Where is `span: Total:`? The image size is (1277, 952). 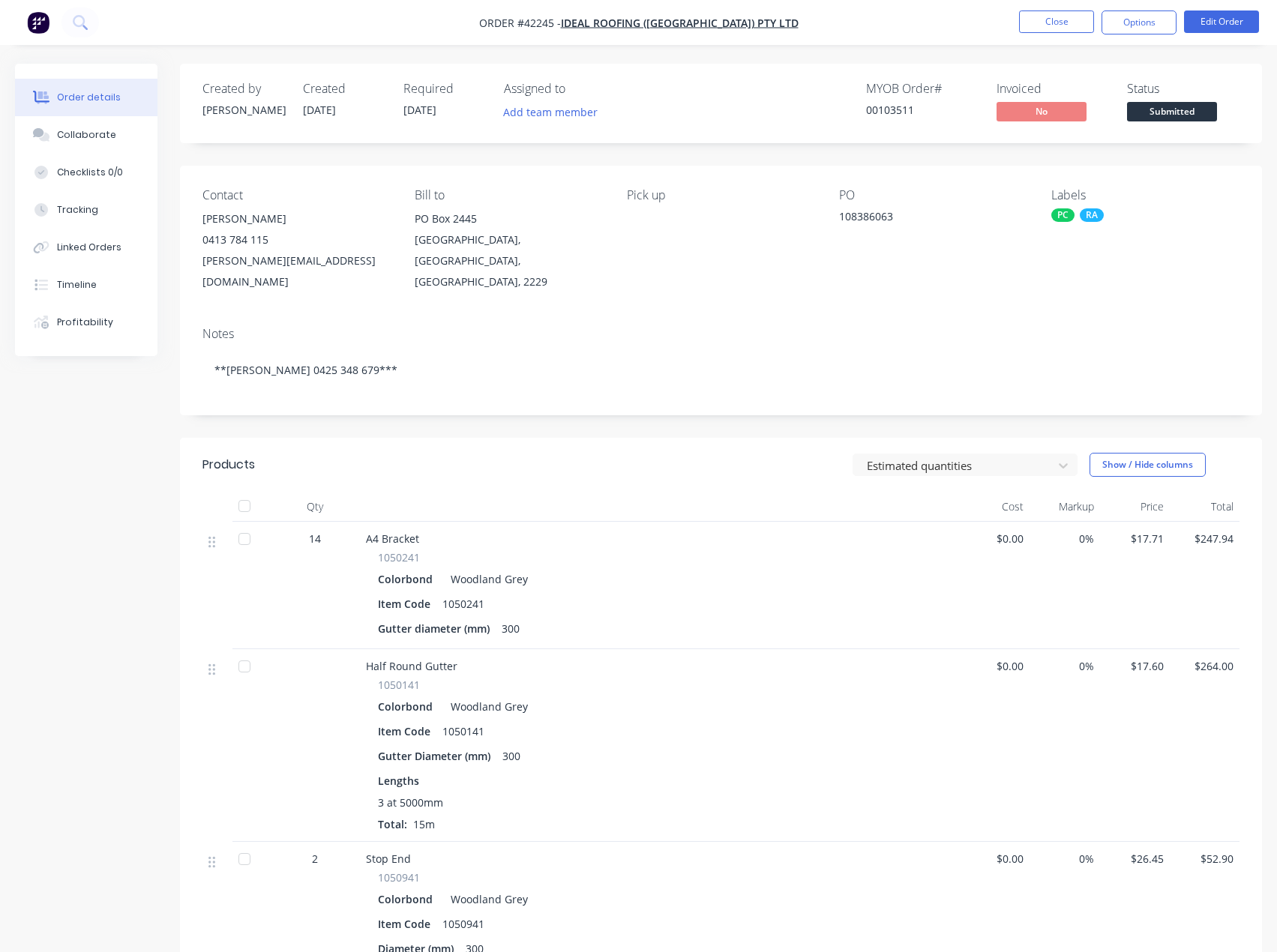
span: Total: is located at coordinates (393, 824).